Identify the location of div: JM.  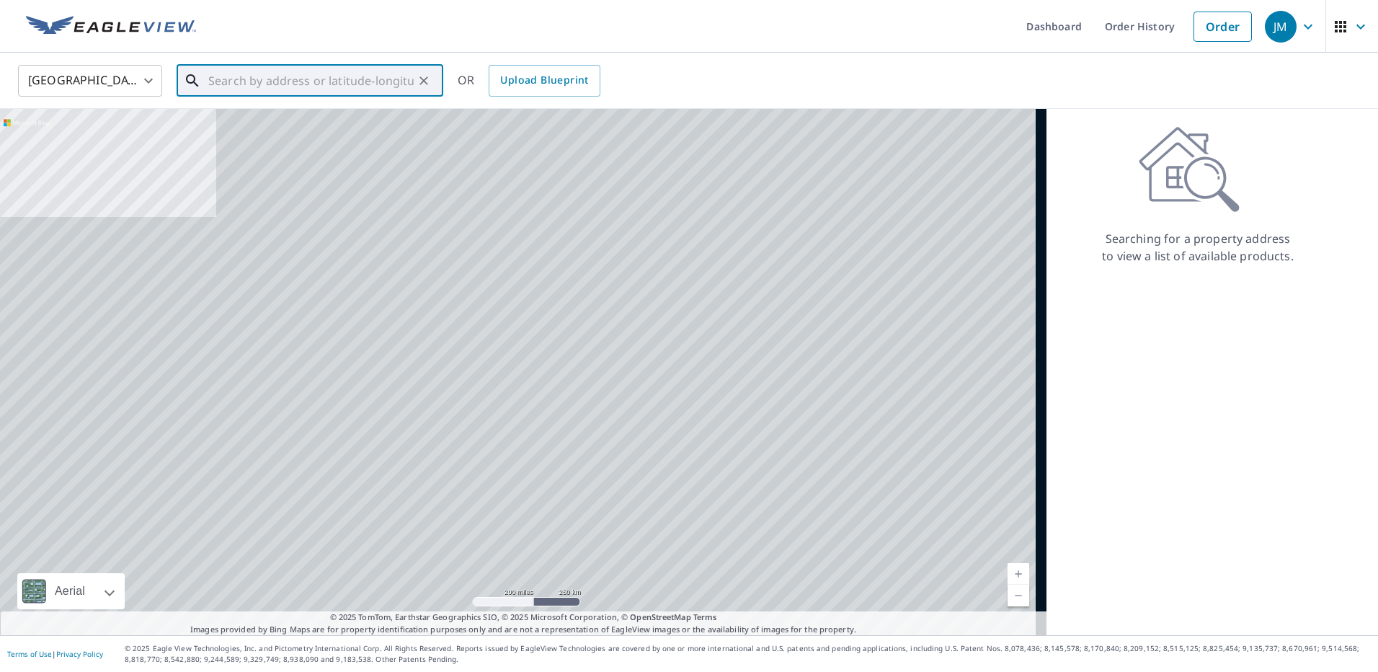
(1281, 27).